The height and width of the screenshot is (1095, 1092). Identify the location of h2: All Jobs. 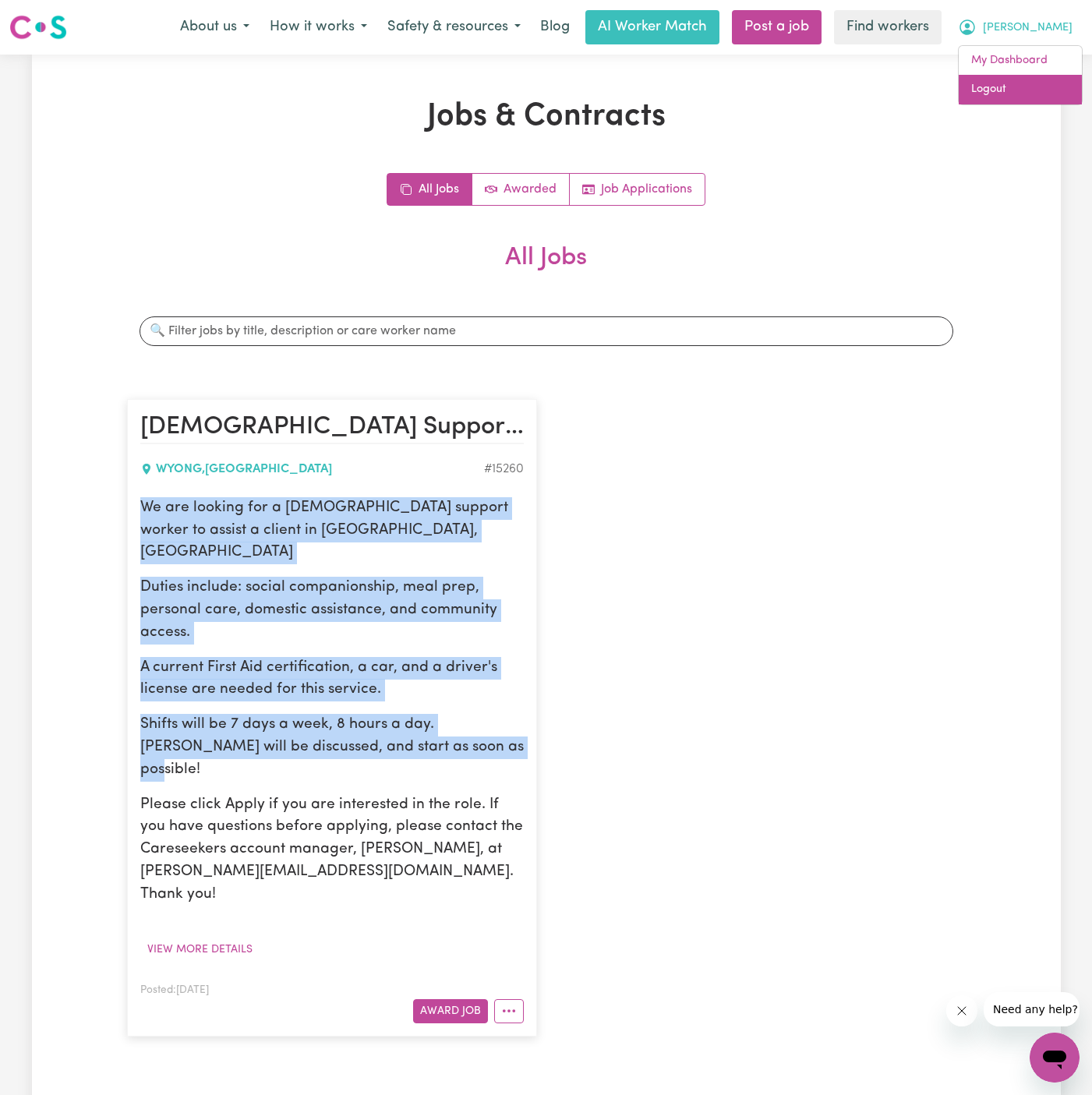
(546, 270).